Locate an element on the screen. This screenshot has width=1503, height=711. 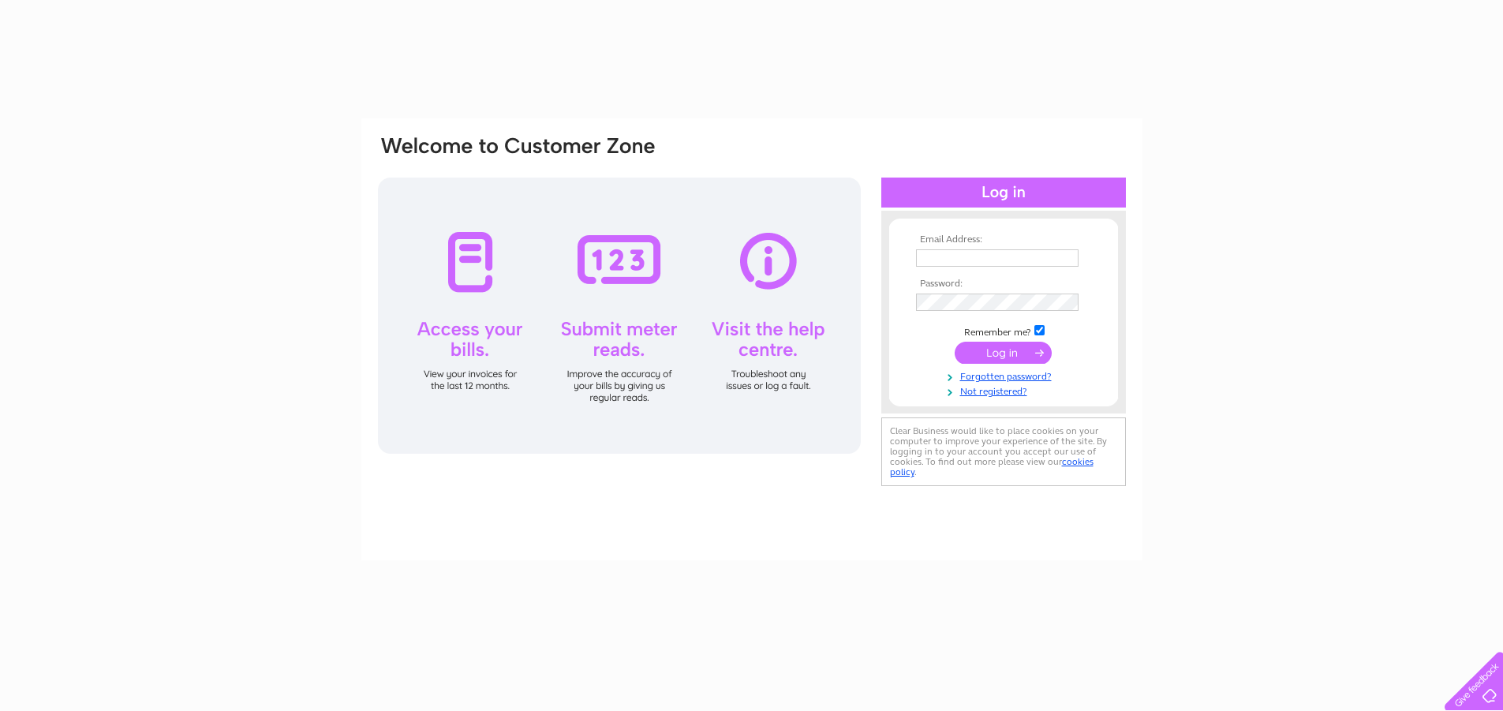
td: Remember me? is located at coordinates (1004, 331).